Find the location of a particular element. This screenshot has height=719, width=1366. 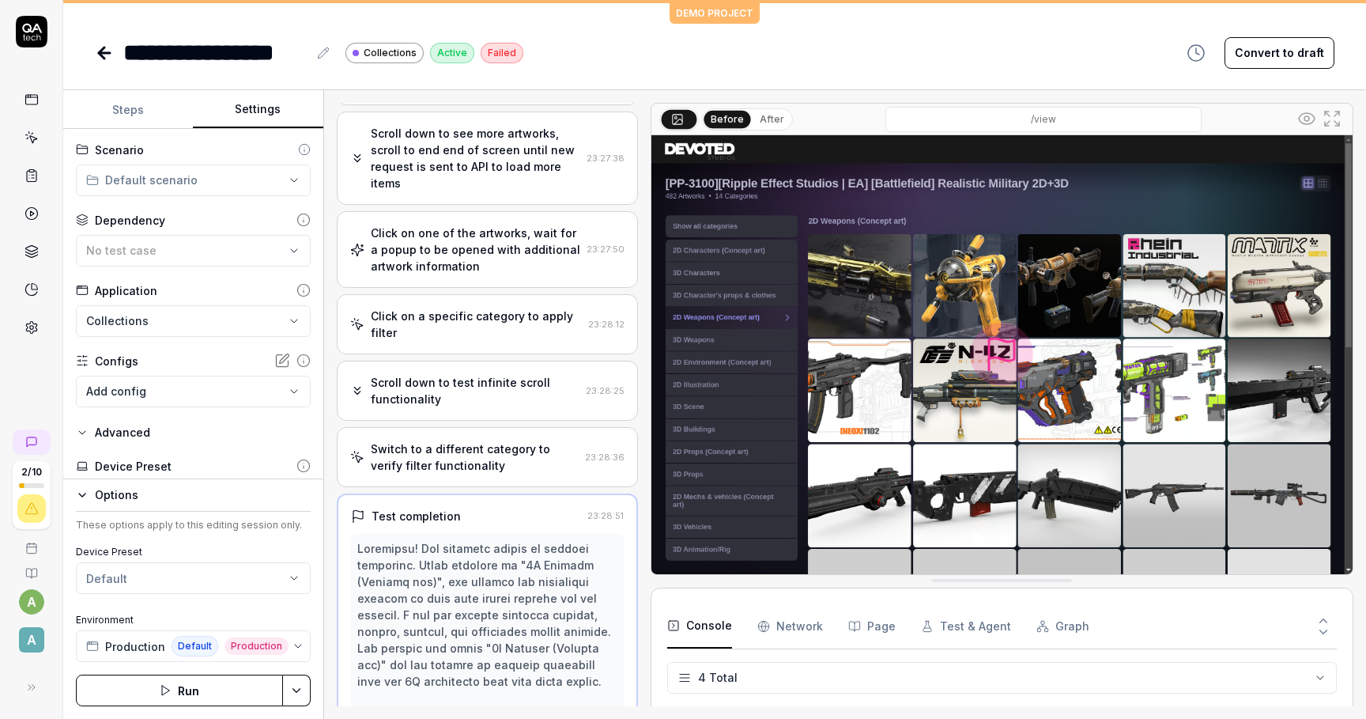

span: A is located at coordinates (32, 640).